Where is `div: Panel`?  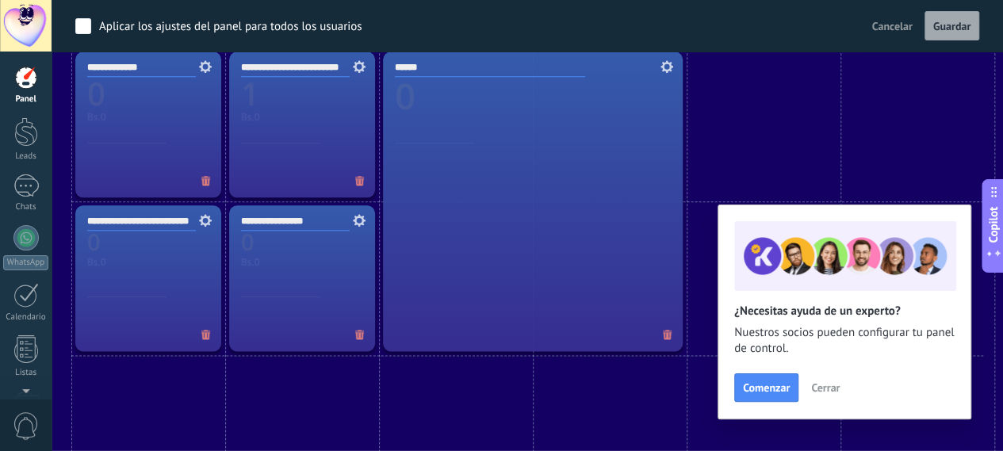
div: Panel is located at coordinates (26, 99).